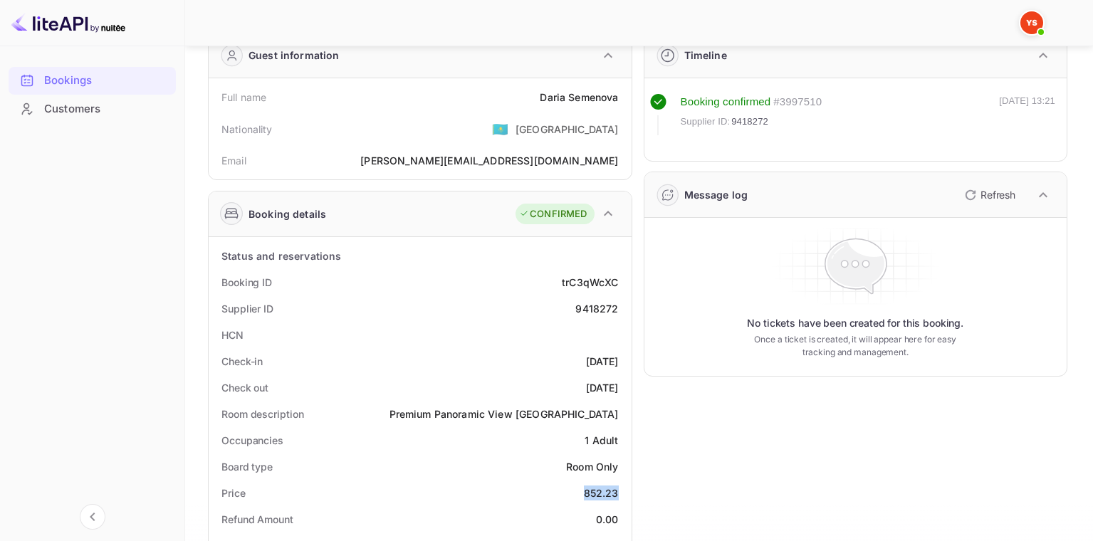  Describe the element at coordinates (234, 493) in the screenshot. I see `div: Price` at that location.